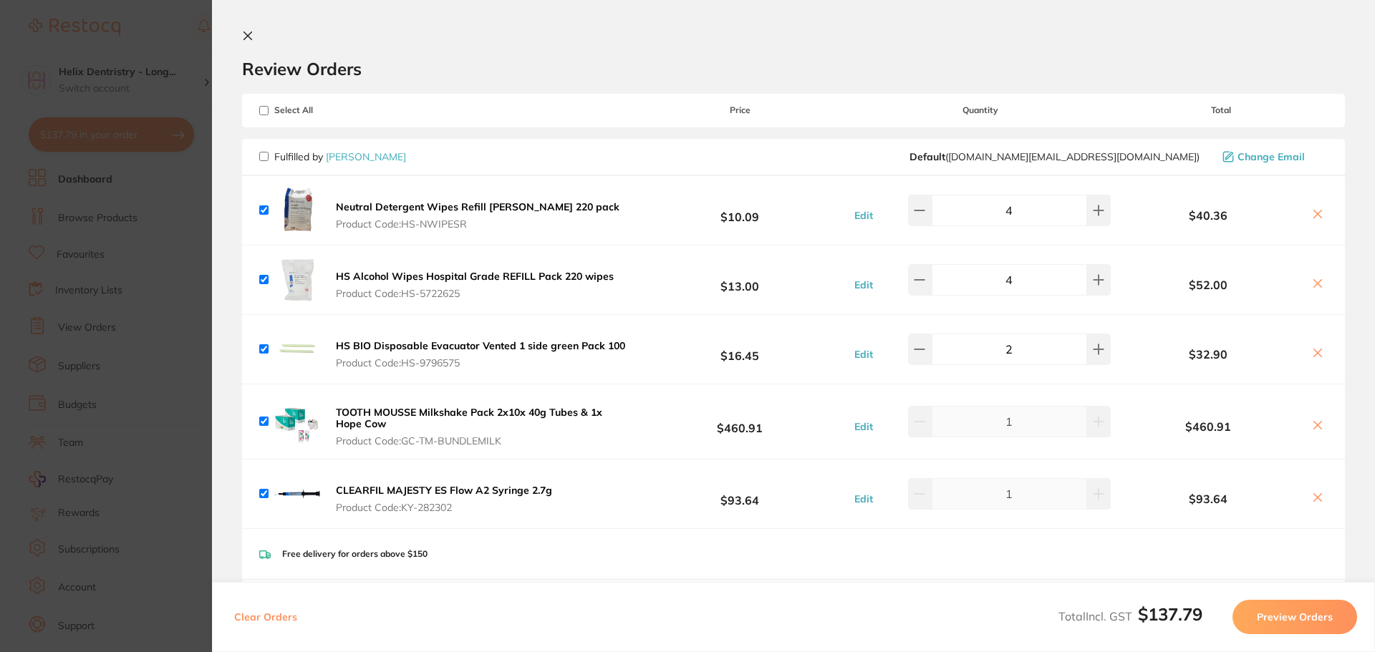  What do you see at coordinates (1221, 110) in the screenshot?
I see `span: Total` at bounding box center [1221, 110].